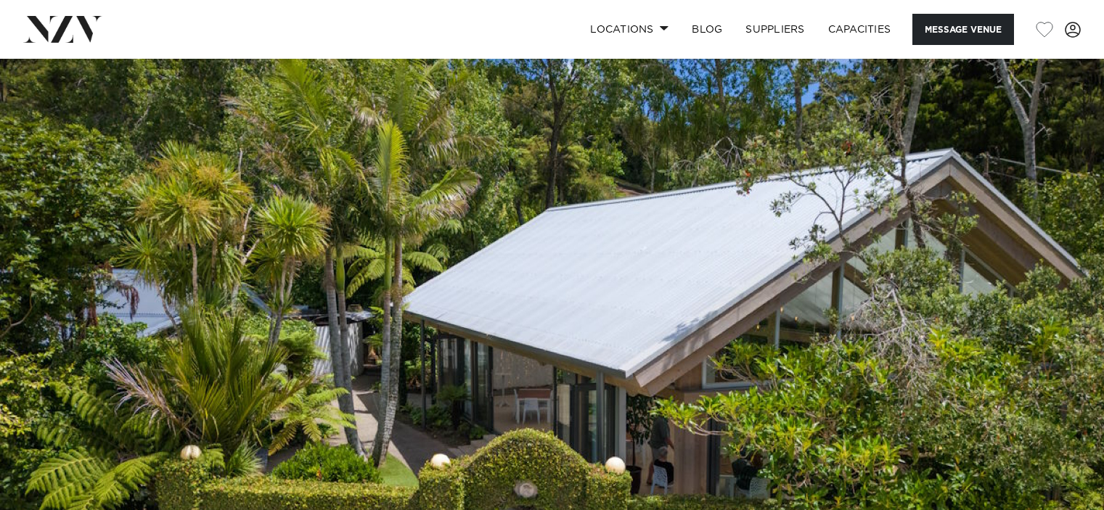  What do you see at coordinates (630, 29) in the screenshot?
I see `a: Locations` at bounding box center [630, 29].